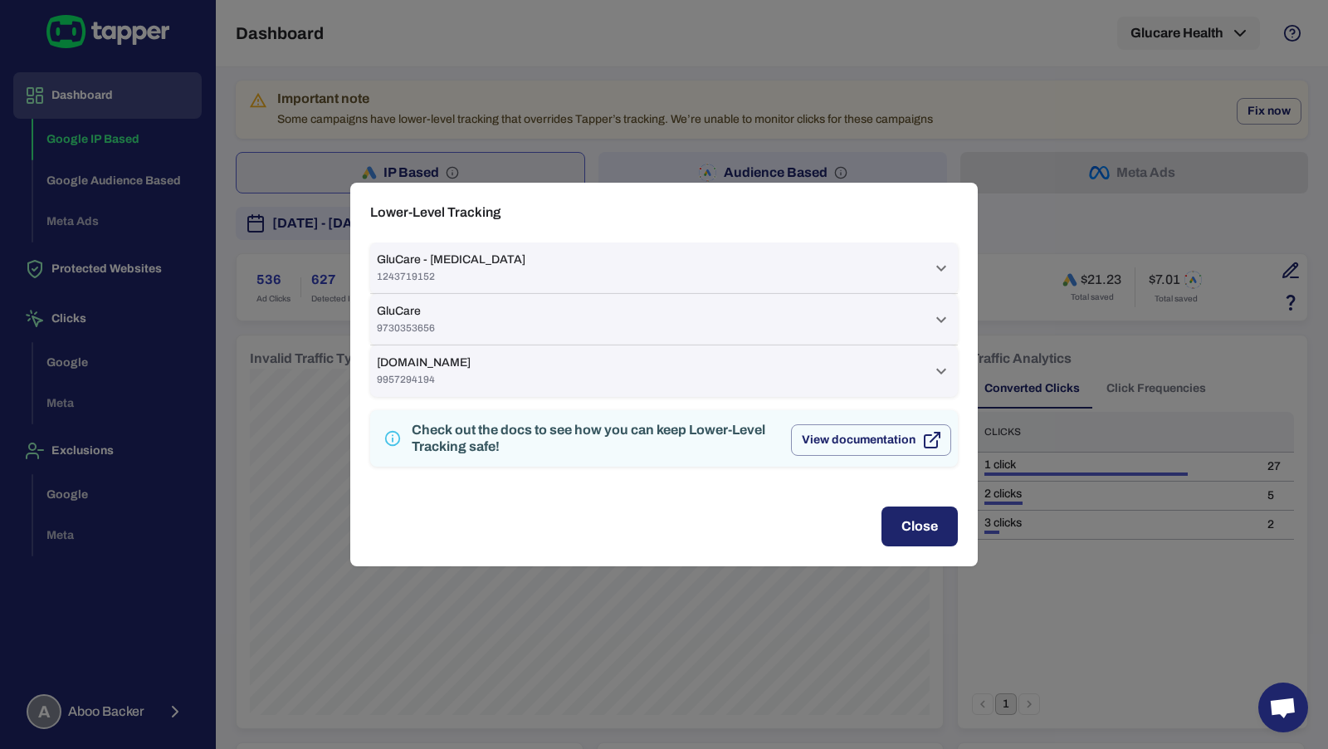 The width and height of the screenshot is (1328, 749). What do you see at coordinates (1283, 707) in the screenshot?
I see `div: Open chat` at bounding box center [1283, 707].